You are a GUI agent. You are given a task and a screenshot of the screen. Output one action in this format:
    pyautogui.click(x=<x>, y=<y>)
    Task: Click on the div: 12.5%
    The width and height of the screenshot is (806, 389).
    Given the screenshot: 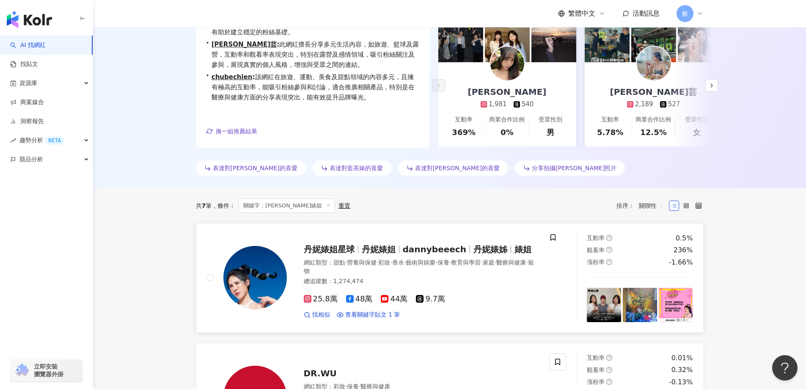 What is the action you would take?
    pyautogui.click(x=654, y=132)
    